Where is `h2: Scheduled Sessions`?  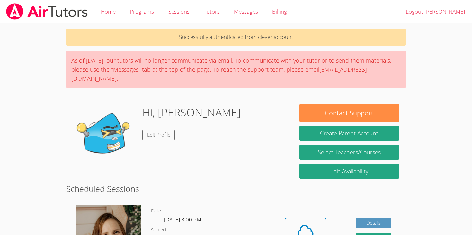
h2: Scheduled Sessions is located at coordinates (236, 189).